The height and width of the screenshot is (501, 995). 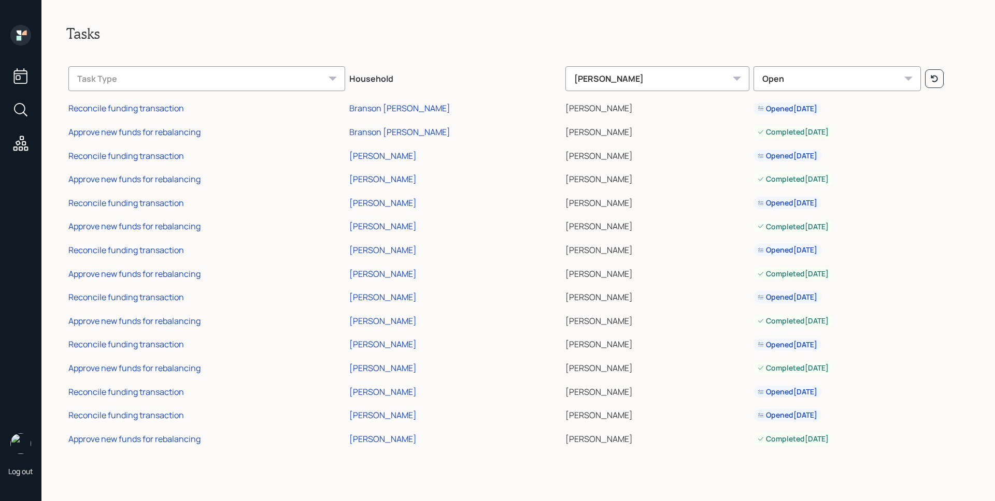 I want to click on th: Household, so click(x=455, y=77).